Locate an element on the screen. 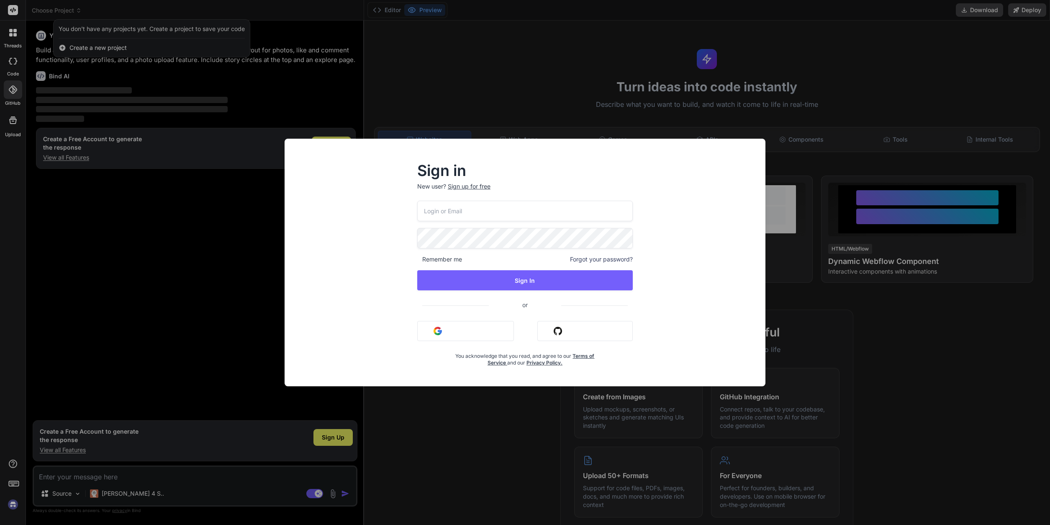 The image size is (1050, 525). span: or is located at coordinates (525, 304).